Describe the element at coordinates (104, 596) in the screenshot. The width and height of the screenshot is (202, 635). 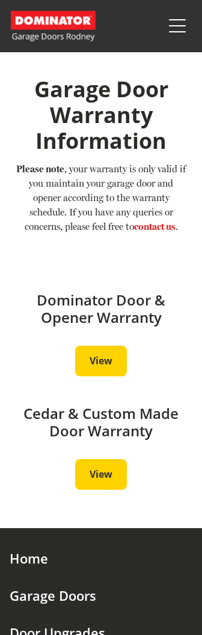
I see `div: Garage Doors` at that location.